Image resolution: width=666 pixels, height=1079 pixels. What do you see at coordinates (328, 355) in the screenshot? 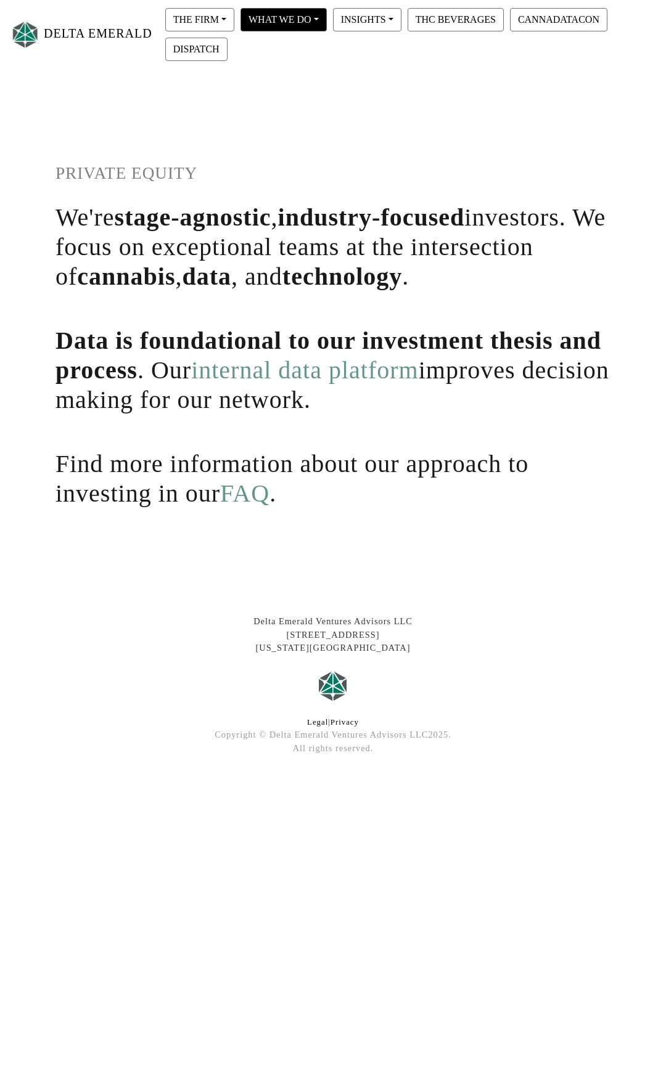
I see `span: Data is foundational to our investment thesis and process` at bounding box center [328, 355].